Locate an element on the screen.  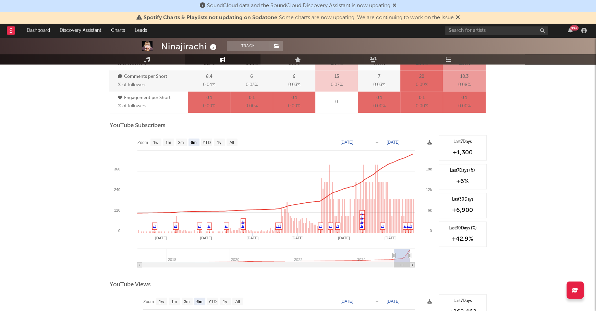
span: 0.04 % is located at coordinates (209, 85).